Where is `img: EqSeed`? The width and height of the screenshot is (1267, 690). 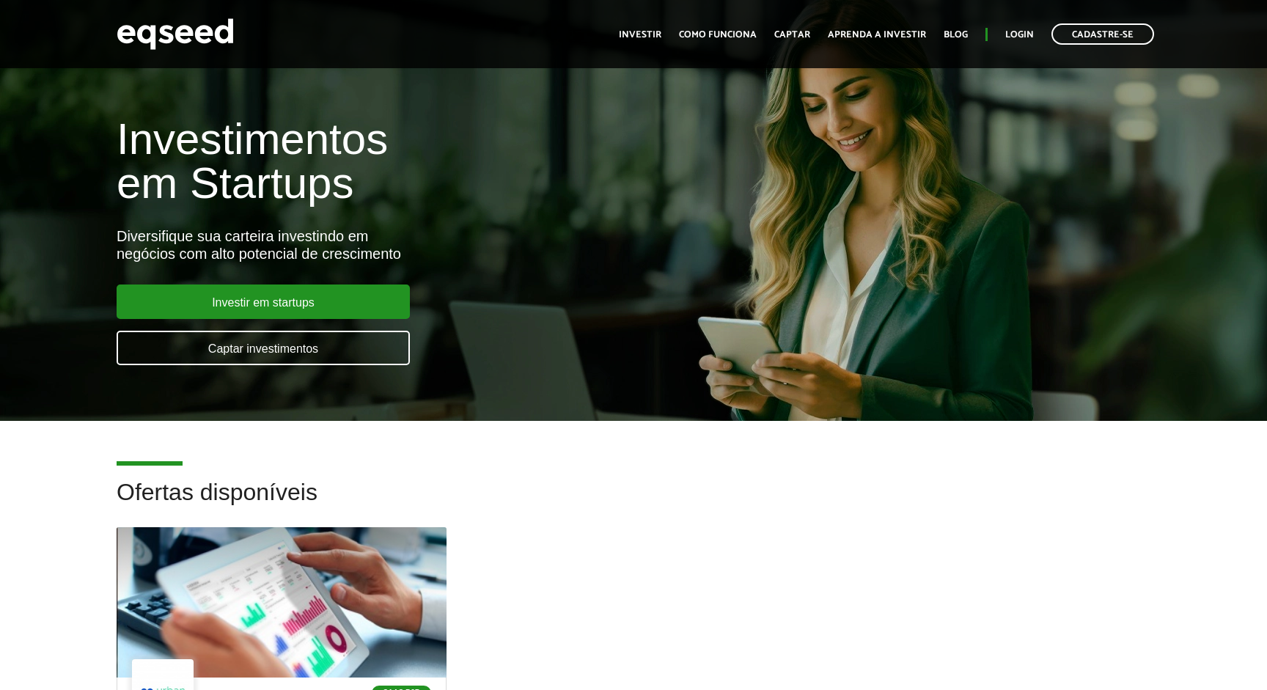 img: EqSeed is located at coordinates (175, 34).